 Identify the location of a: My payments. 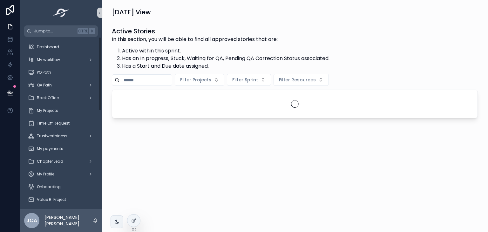
(61, 149).